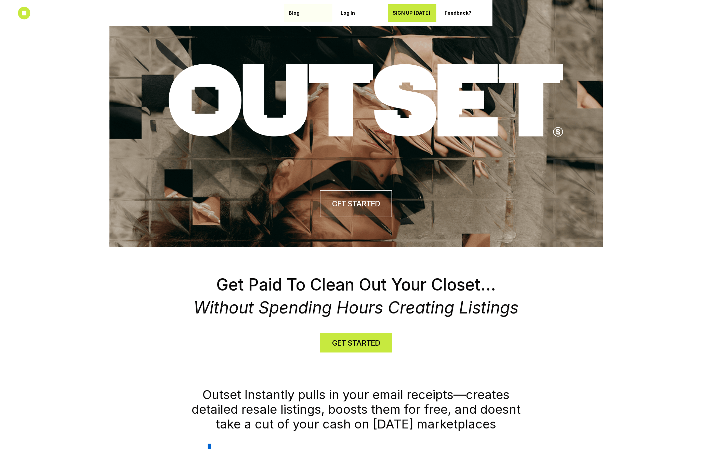 This screenshot has height=449, width=712. What do you see at coordinates (464, 13) in the screenshot?
I see `p: Feedback?` at bounding box center [464, 13].